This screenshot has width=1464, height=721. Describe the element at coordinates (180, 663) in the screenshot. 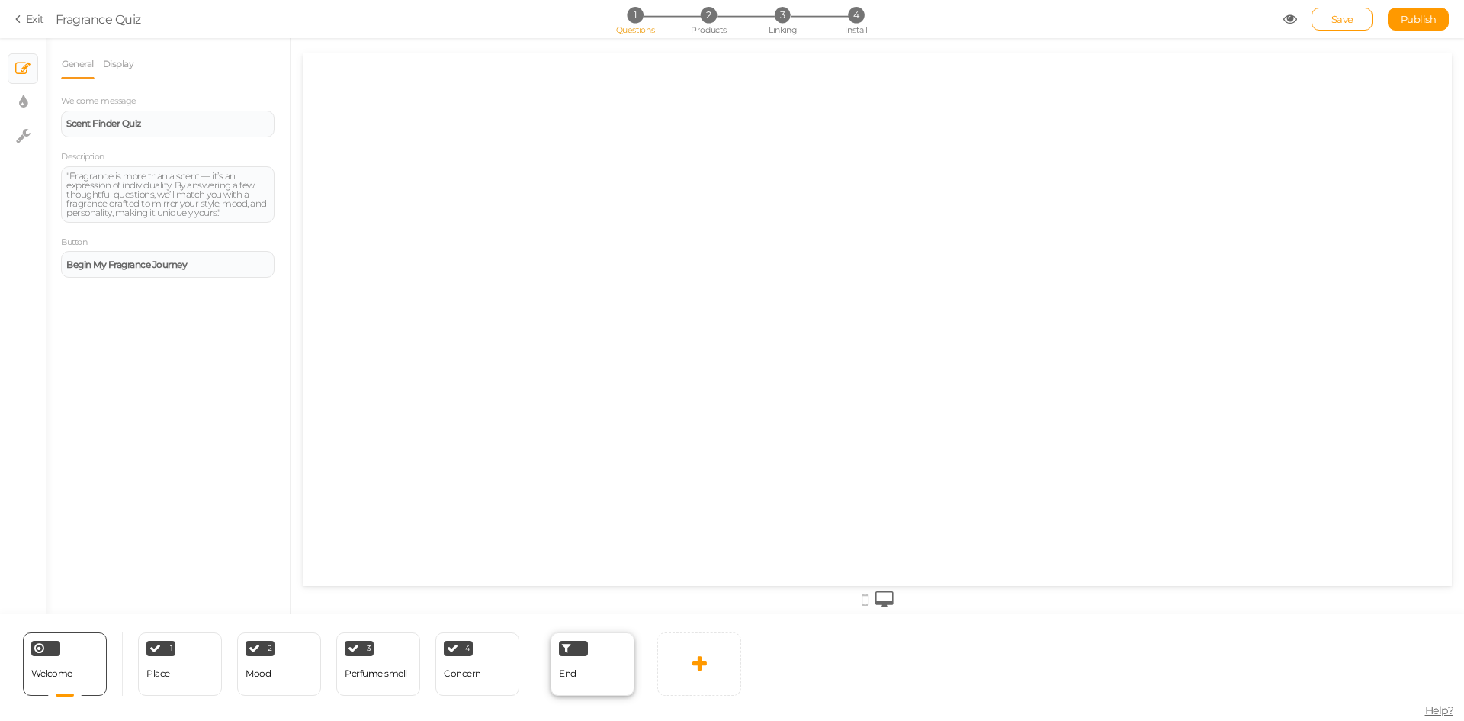

I see `div: 1 Place` at that location.